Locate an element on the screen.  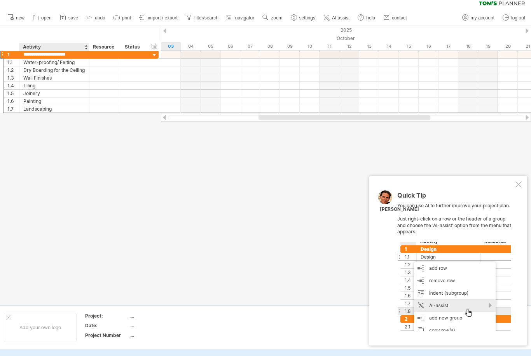
span: import / export is located at coordinates (162, 18).